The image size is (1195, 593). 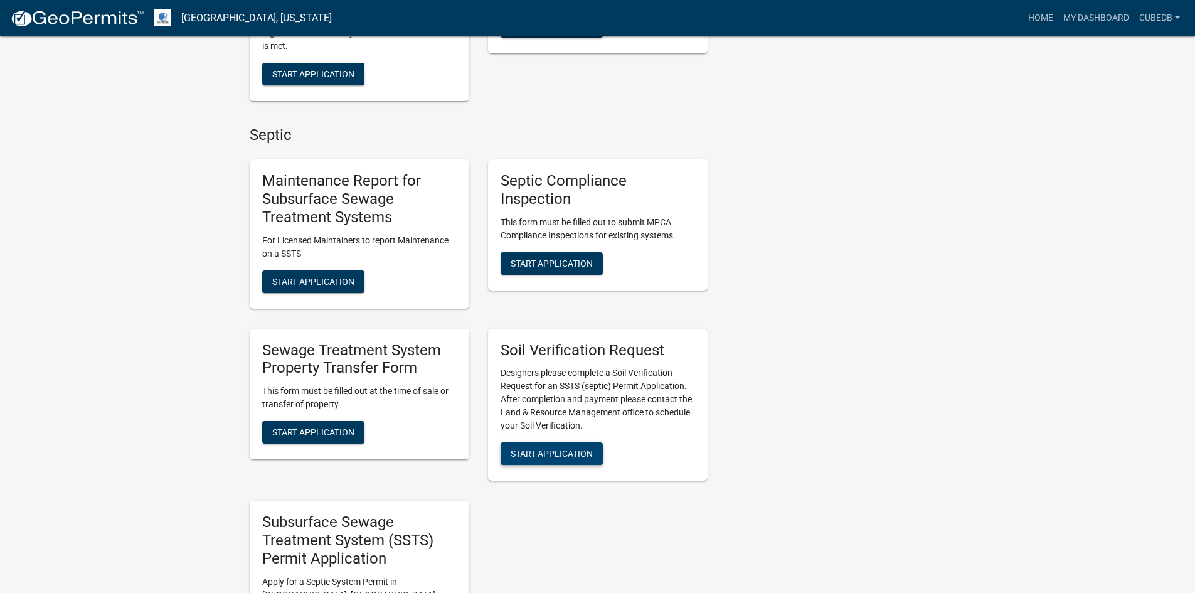 I want to click on h5: Septic Compliance Inspection, so click(x=598, y=190).